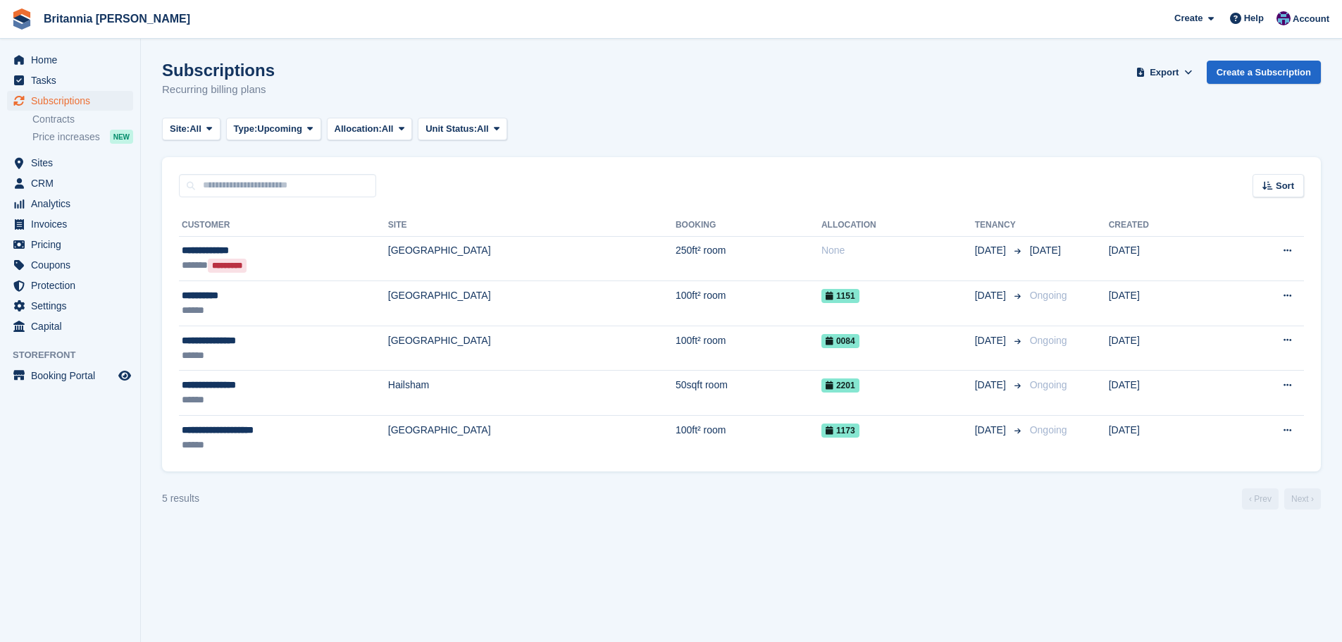 The image size is (1342, 642). What do you see at coordinates (73, 204) in the screenshot?
I see `span: Analytics` at bounding box center [73, 204].